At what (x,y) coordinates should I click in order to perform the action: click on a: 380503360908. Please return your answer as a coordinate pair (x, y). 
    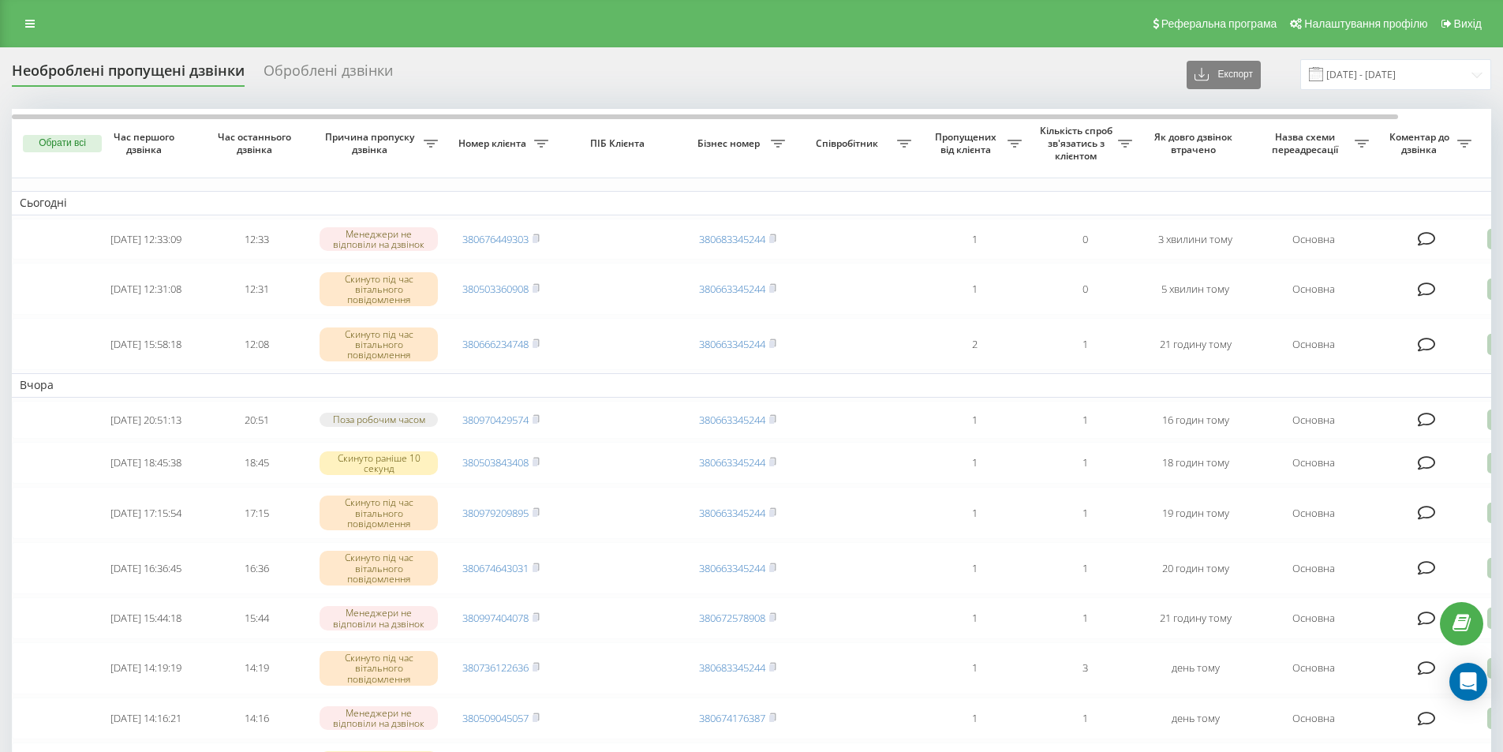
    Looking at the image, I should click on (496, 289).